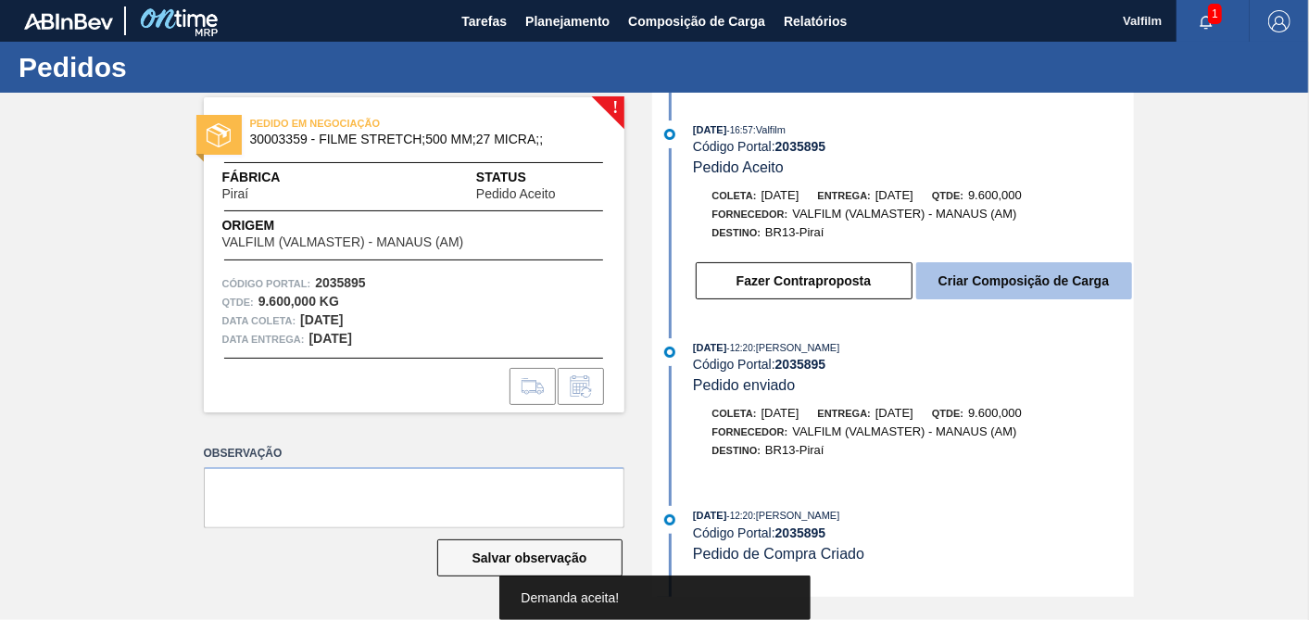 The image size is (1309, 620). I want to click on label: Observação, so click(414, 453).